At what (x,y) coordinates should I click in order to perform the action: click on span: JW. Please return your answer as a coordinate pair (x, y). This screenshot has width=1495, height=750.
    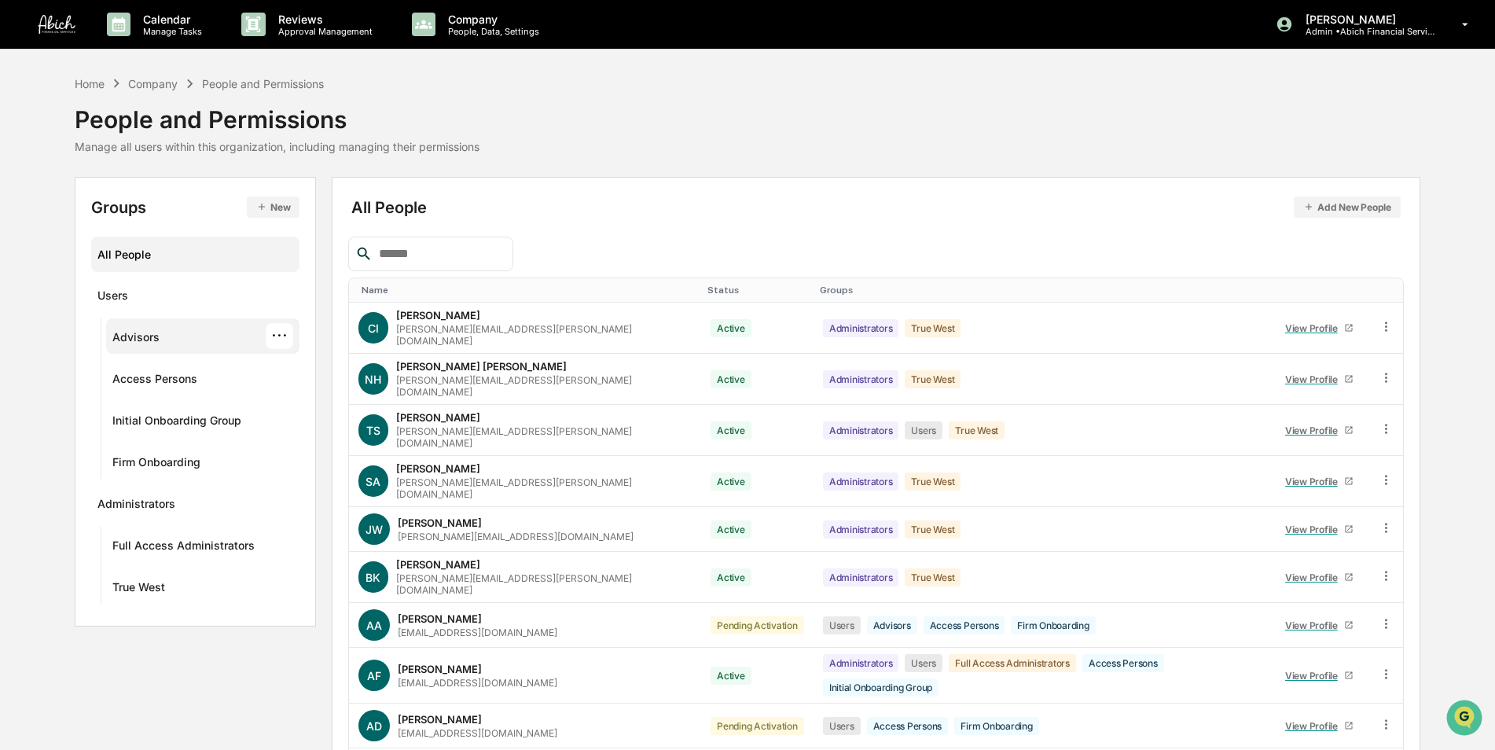
    Looking at the image, I should click on (374, 529).